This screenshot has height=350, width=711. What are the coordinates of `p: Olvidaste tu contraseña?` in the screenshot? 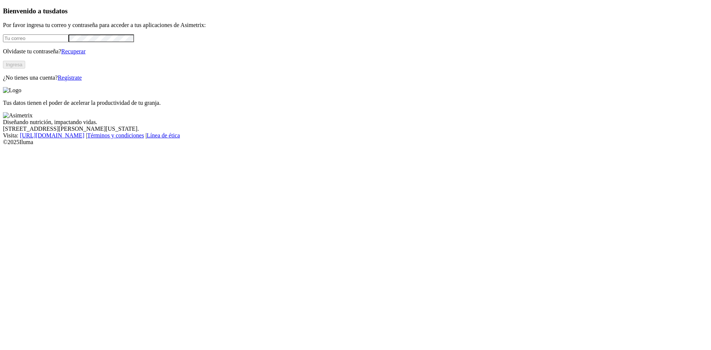 It's located at (356, 51).